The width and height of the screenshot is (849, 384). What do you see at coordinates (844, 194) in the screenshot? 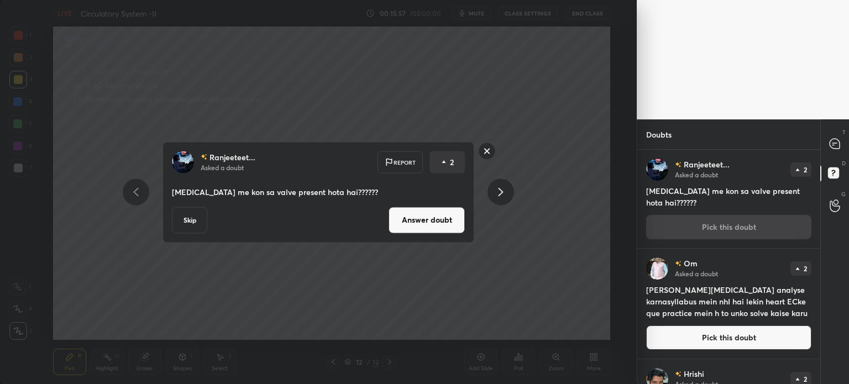
I see `p: G` at bounding box center [844, 194].